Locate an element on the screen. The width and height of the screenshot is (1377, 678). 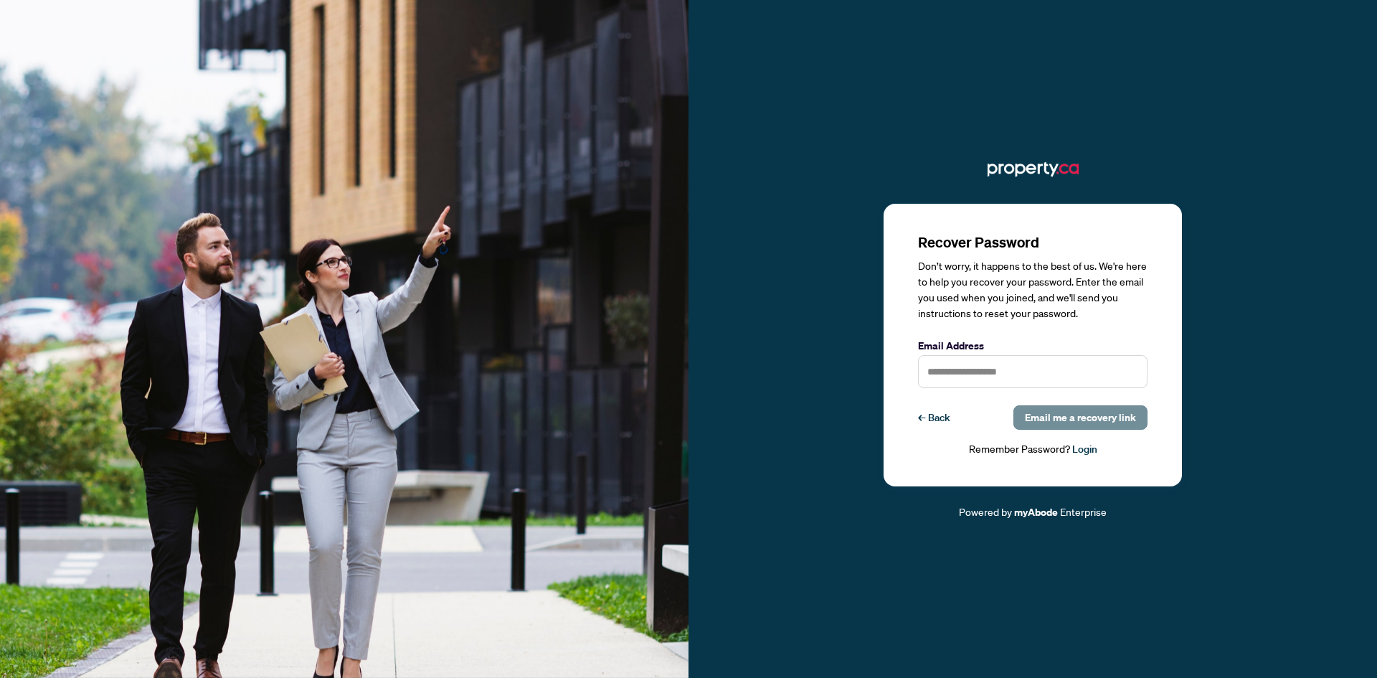
label: Email Address is located at coordinates (1033, 346).